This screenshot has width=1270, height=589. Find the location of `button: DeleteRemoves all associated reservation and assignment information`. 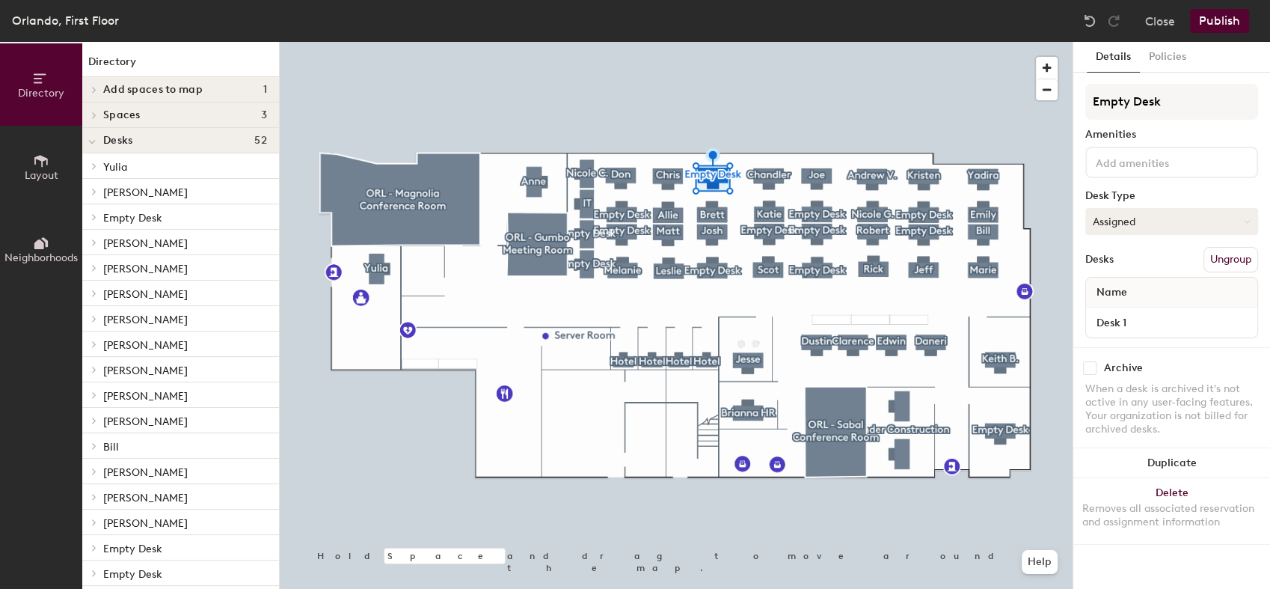

button: DeleteRemoves all associated reservation and assignment information is located at coordinates (1171, 511).